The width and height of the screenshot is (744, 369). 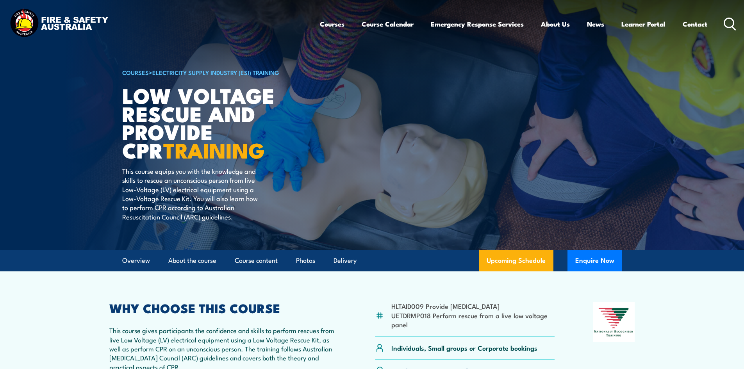 I want to click on a: Courses, so click(x=332, y=24).